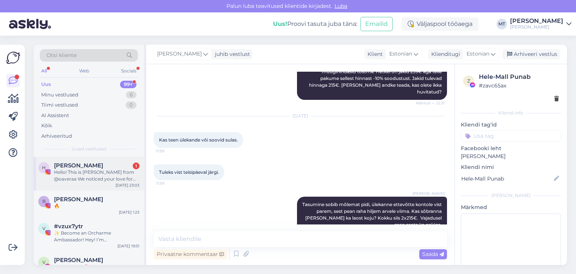 The width and height of the screenshot is (576, 274). What do you see at coordinates (129, 71) in the screenshot?
I see `div: Socials` at bounding box center [129, 71].